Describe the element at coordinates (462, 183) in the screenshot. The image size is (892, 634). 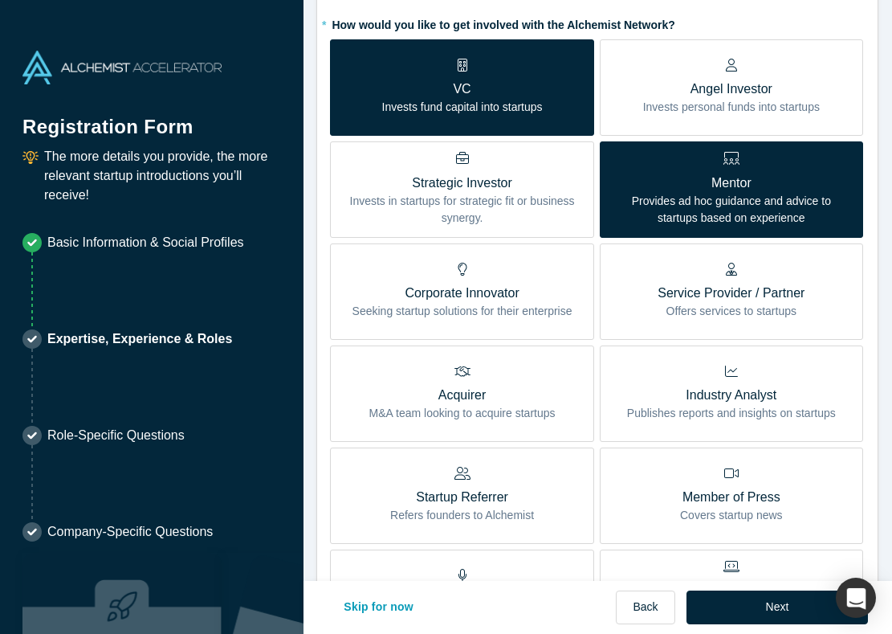
I see `p: Strategic Investor` at that location.